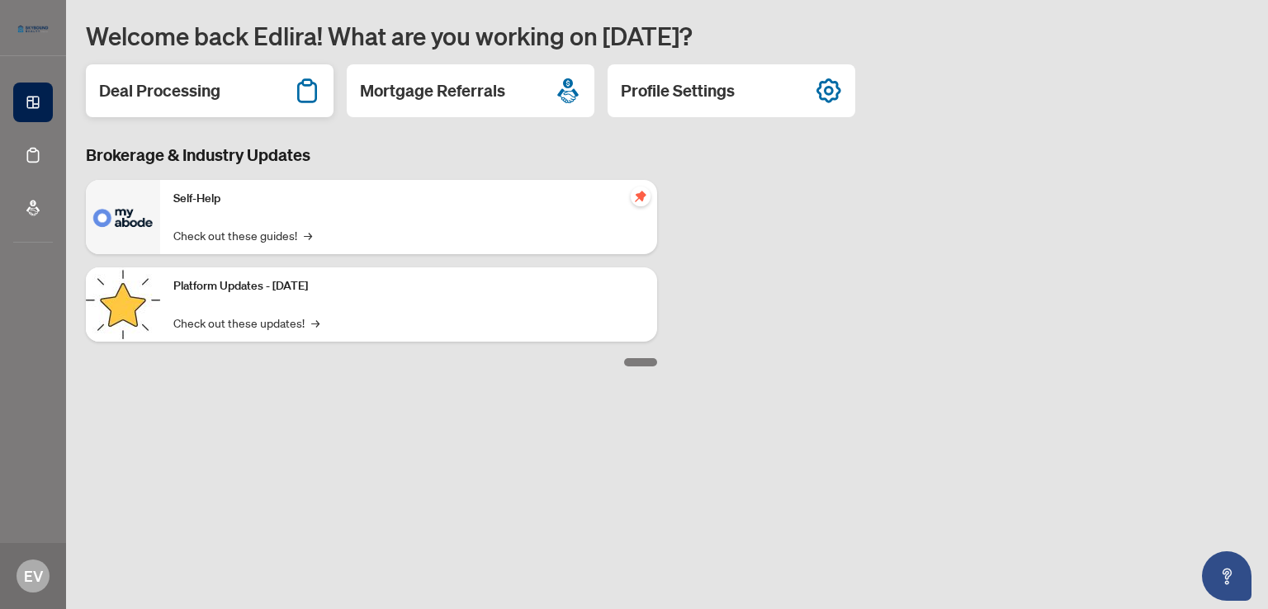 The height and width of the screenshot is (609, 1268). What do you see at coordinates (159, 91) in the screenshot?
I see `h2: Deal Processing` at bounding box center [159, 91].